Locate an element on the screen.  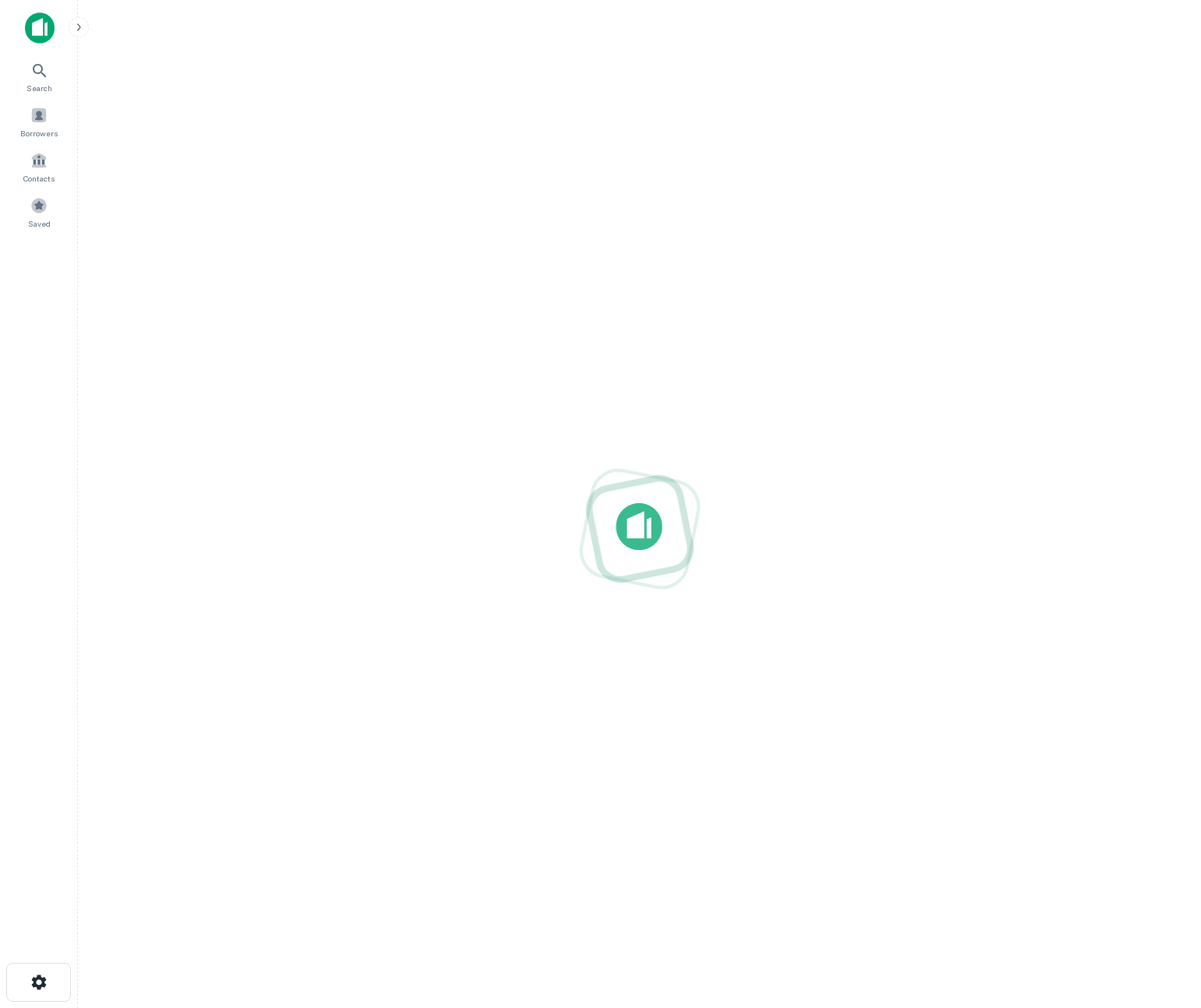
a: Search is located at coordinates (39, 76).